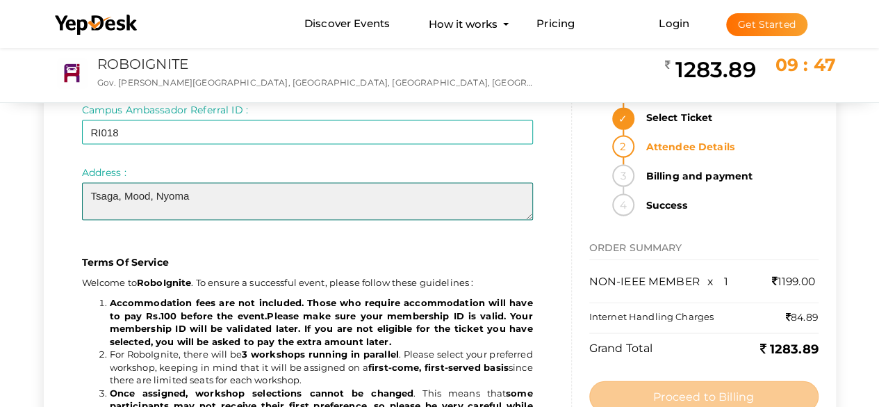  I want to click on strong: Success, so click(728, 205).